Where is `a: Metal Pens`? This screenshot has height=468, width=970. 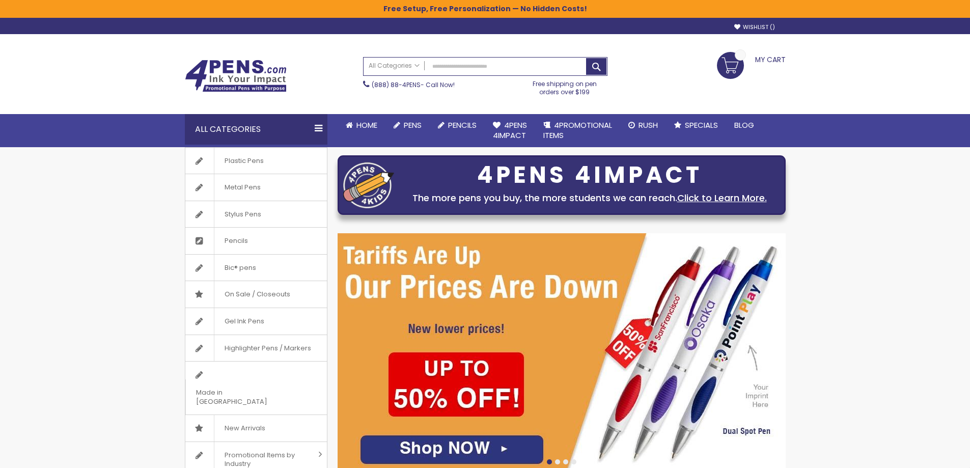 a: Metal Pens is located at coordinates (256, 187).